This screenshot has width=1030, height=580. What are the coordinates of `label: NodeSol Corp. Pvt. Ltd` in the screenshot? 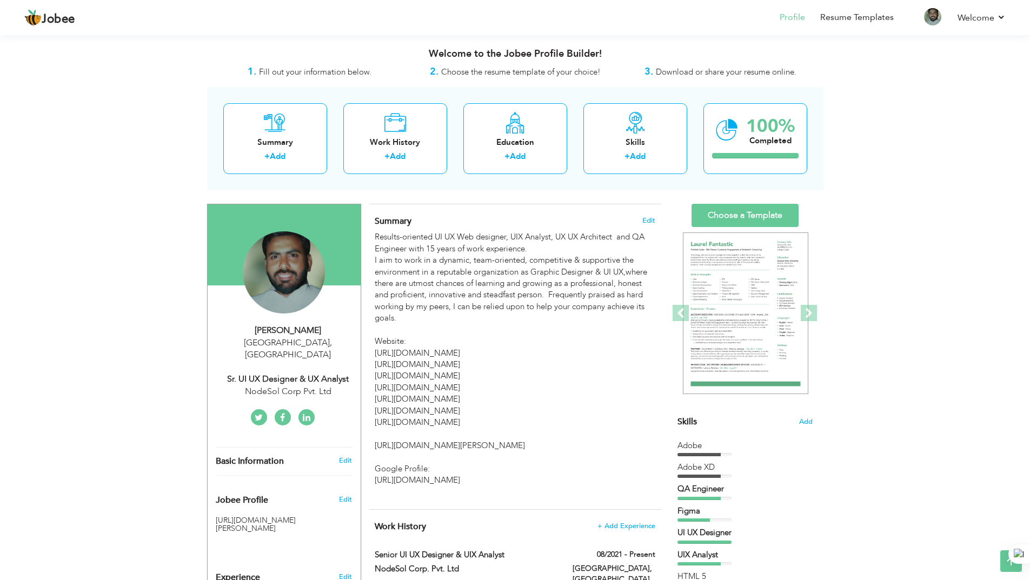 It's located at (466, 569).